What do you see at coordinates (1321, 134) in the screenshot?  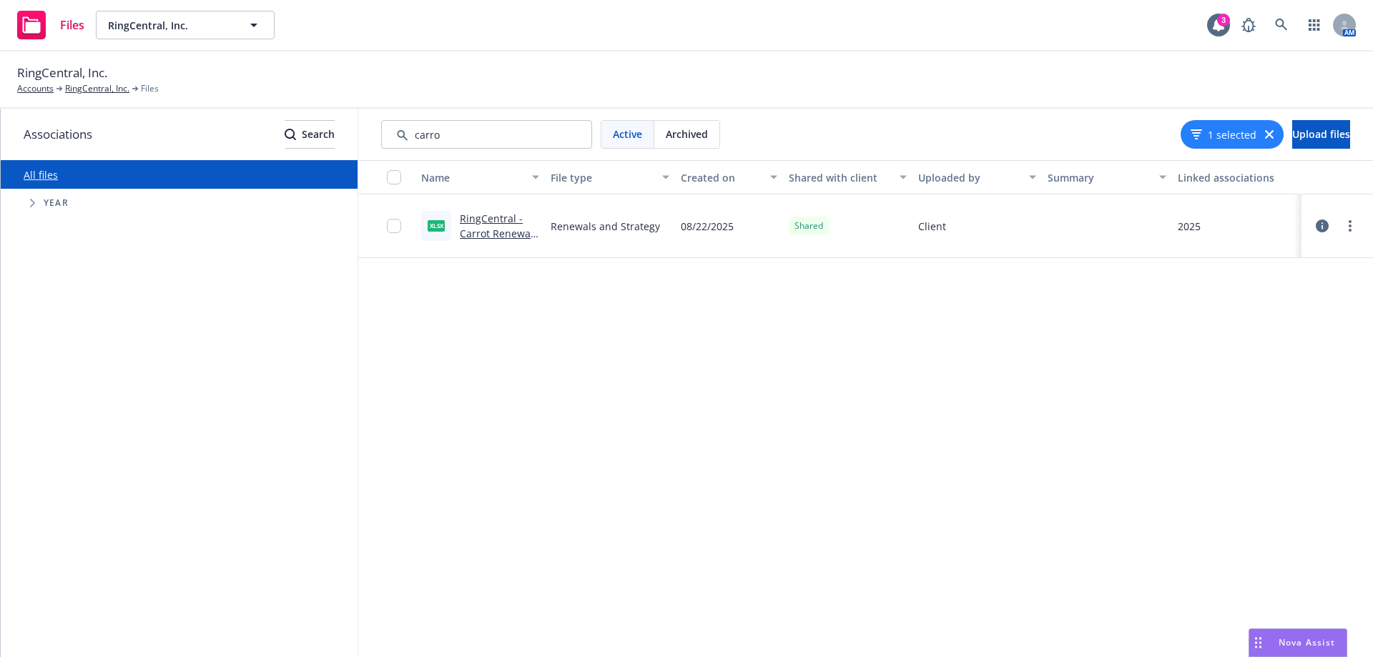 I see `span: Upload files` at bounding box center [1321, 134].